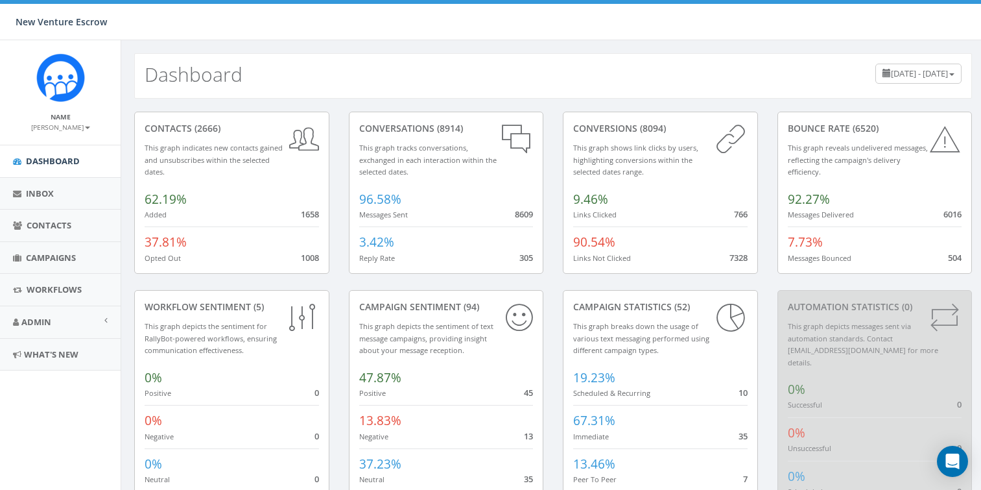 This screenshot has width=981, height=490. I want to click on span: 1008, so click(310, 257).